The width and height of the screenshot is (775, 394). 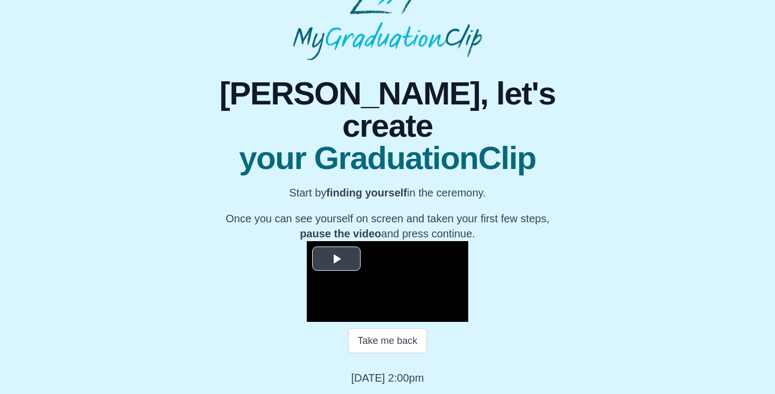 I want to click on div: Video Player, so click(x=388, y=282).